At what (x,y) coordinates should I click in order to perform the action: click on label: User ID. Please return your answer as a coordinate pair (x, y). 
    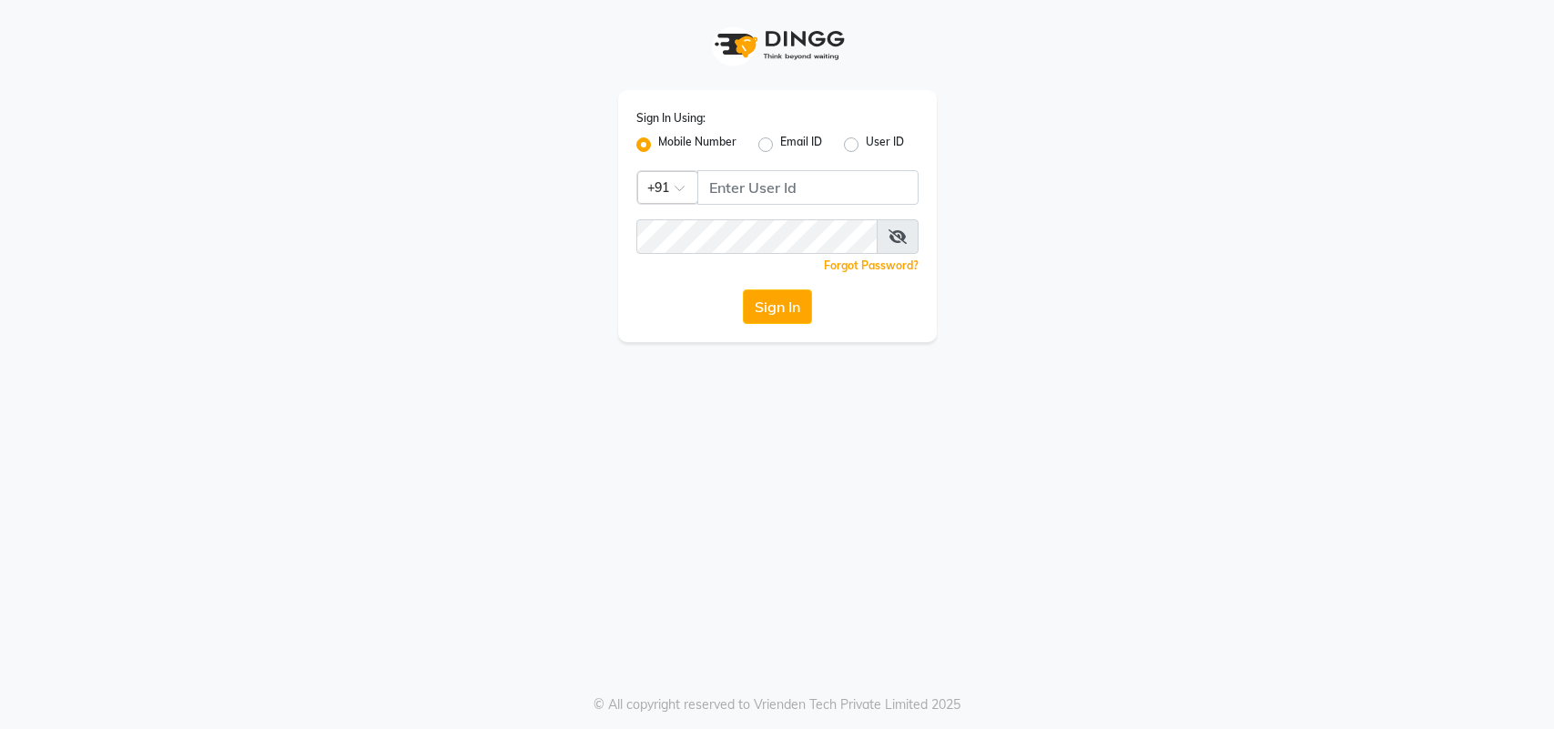
    Looking at the image, I should click on (885, 145).